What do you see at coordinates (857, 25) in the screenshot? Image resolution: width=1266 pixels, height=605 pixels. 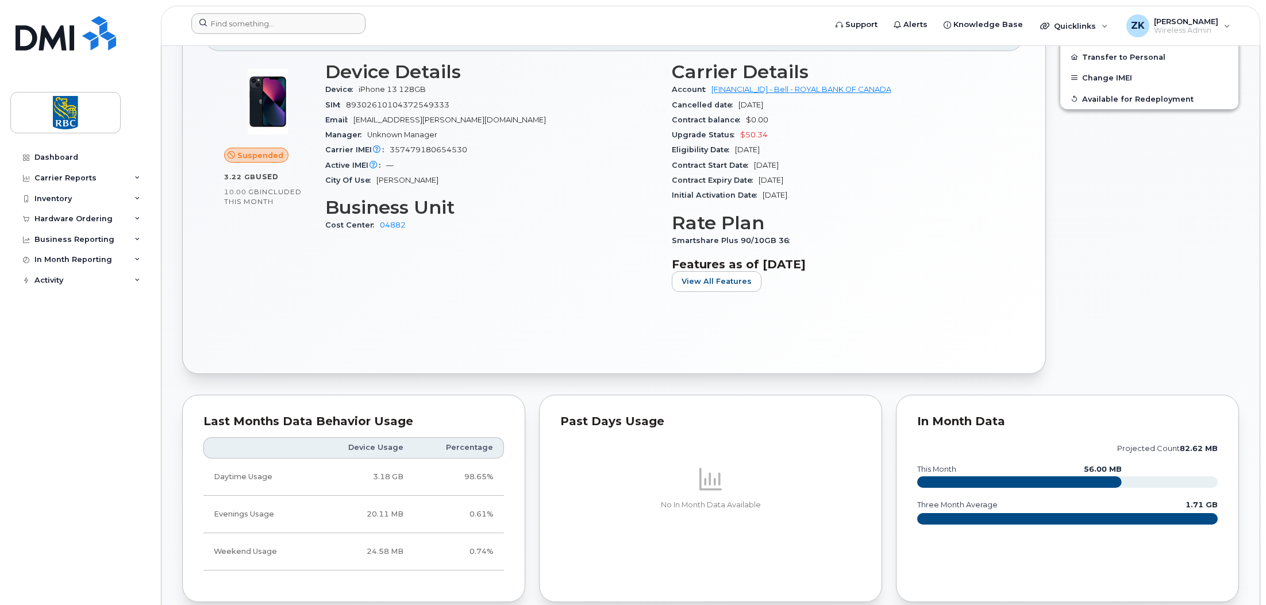 I see `a: Support` at bounding box center [857, 25].